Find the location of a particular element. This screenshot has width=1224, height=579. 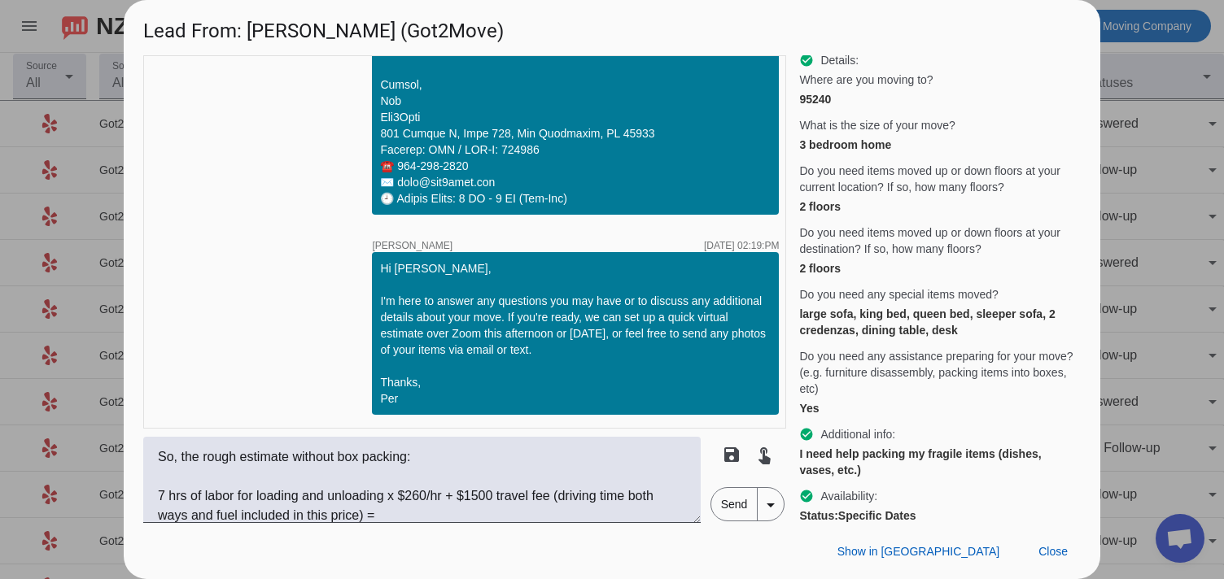

div: I need help packing my fragile items (dishes, vases, etc.) is located at coordinates (936, 462).